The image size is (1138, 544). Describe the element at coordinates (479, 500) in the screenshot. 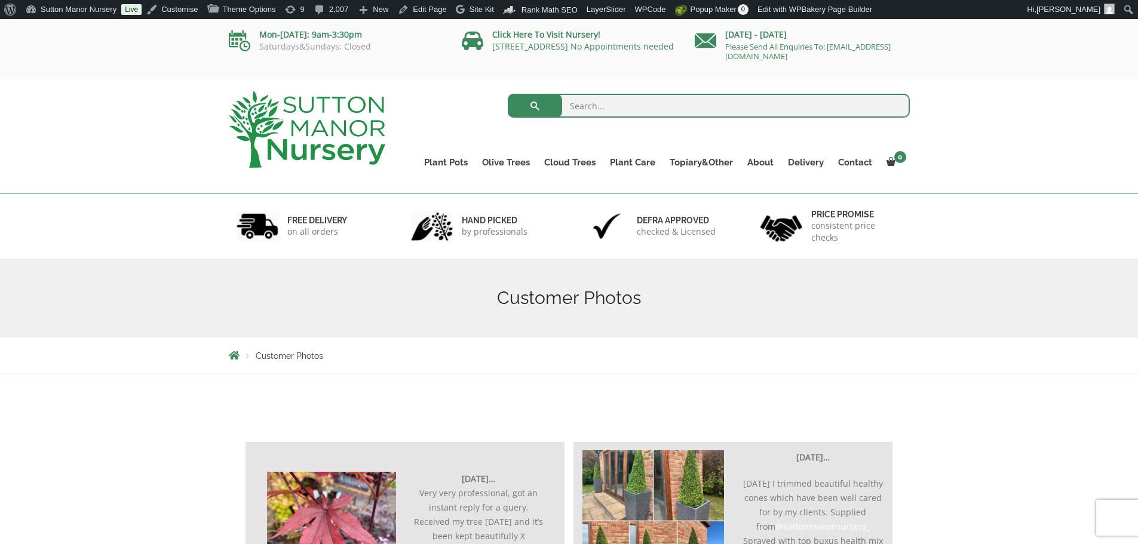

I see `span: Very very professional, got an instant reply for a query.` at that location.